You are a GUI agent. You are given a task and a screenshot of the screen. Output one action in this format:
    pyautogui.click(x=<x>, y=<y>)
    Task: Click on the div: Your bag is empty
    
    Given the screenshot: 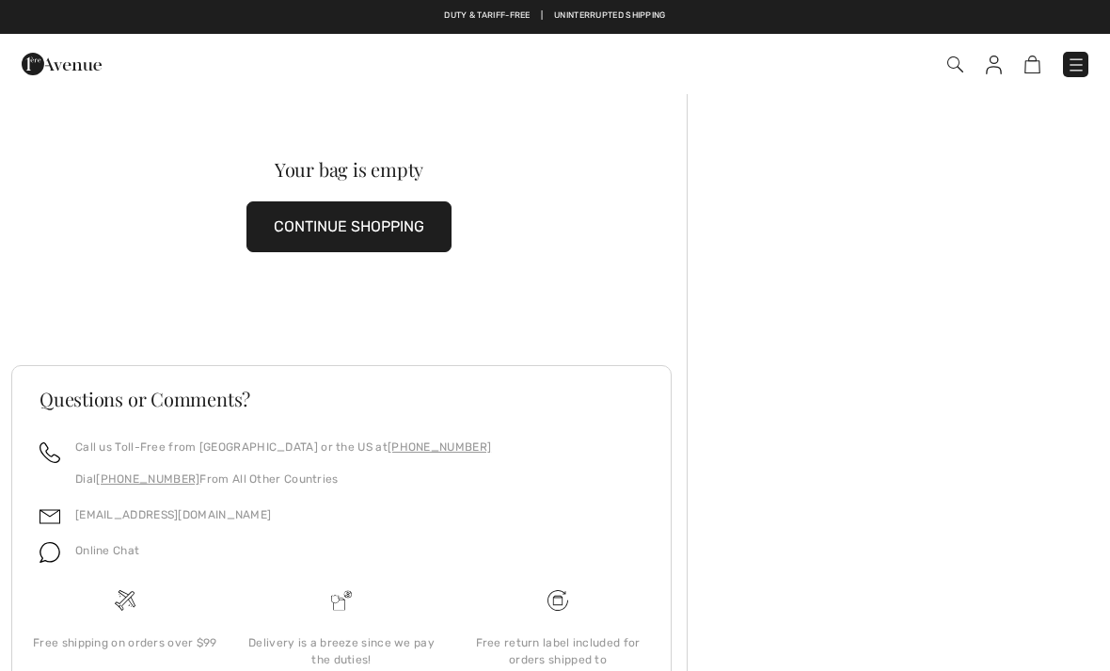 What is the action you would take?
    pyautogui.click(x=349, y=169)
    